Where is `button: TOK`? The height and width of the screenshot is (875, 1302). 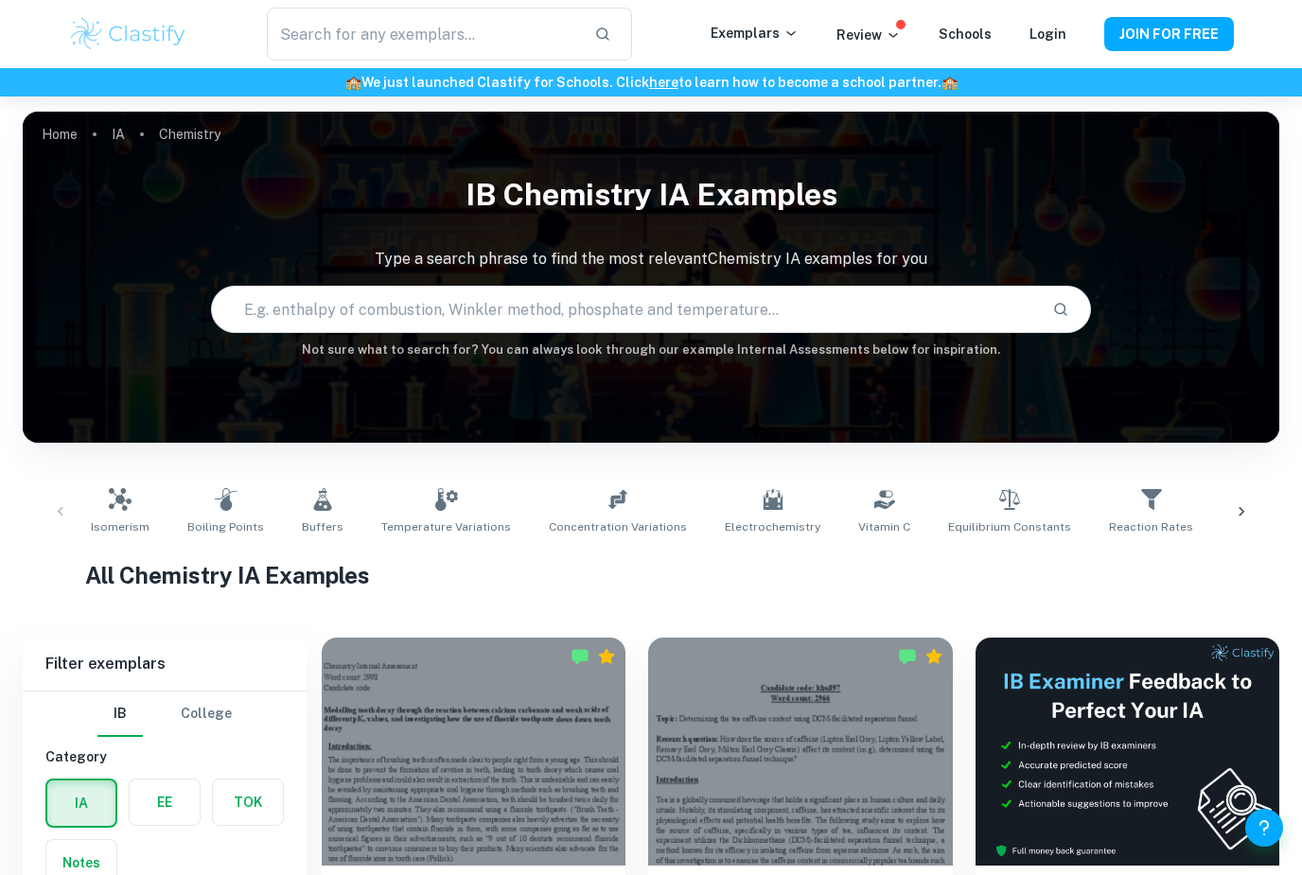 button: TOK is located at coordinates (248, 803).